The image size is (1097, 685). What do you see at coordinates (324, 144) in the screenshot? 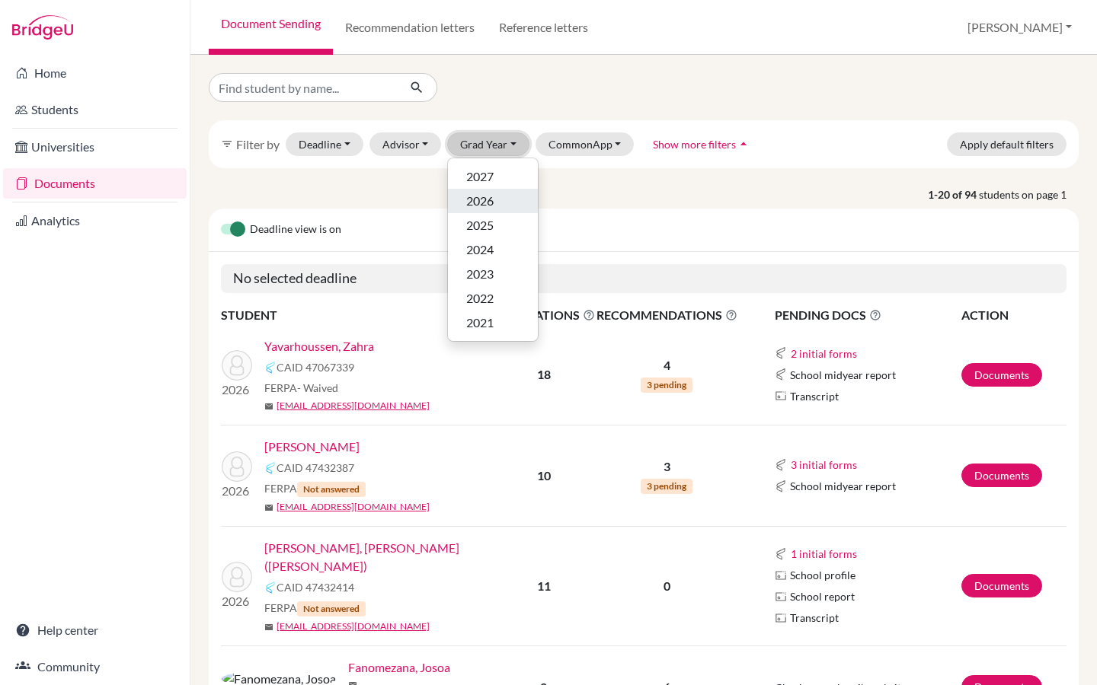
I see `button: Deadline` at bounding box center [324, 144].